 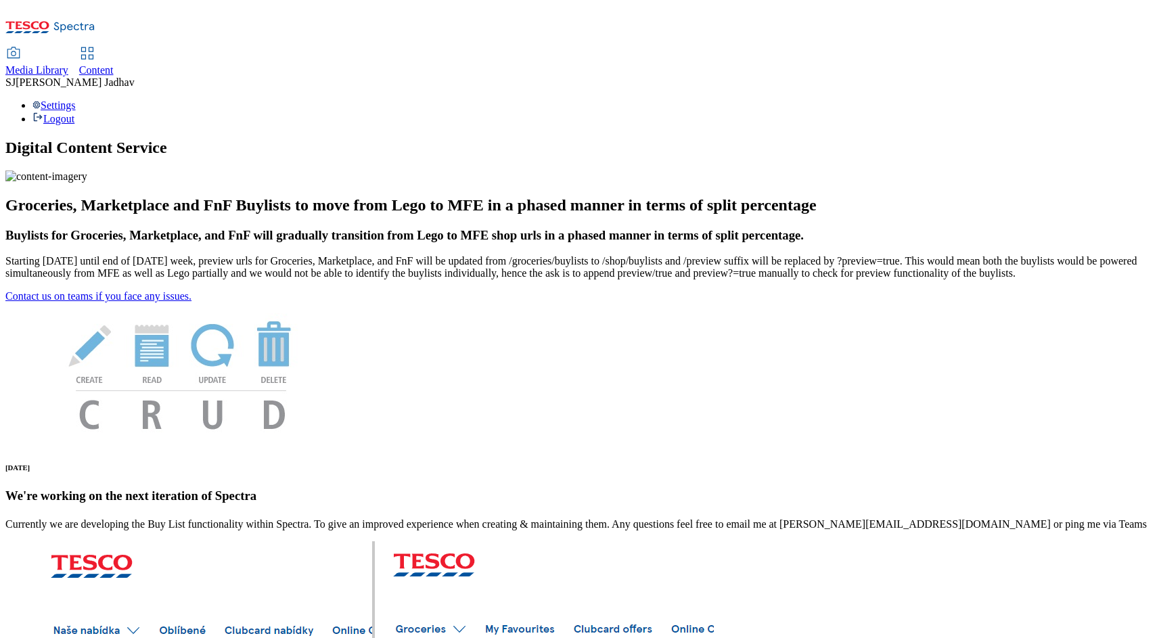 What do you see at coordinates (96, 62) in the screenshot?
I see `a: Content` at bounding box center [96, 62].